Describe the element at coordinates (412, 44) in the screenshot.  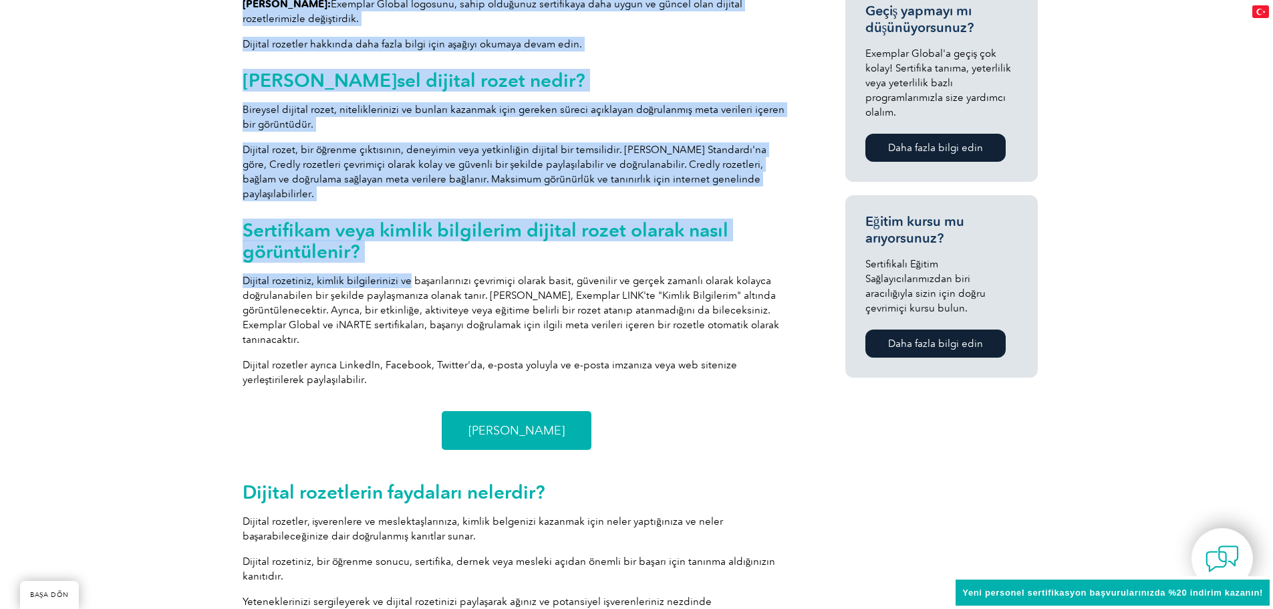
I see `font: Dijital rozetler hakkında daha fazla bilgi için aşağıyı okumaya devam edin.` at that location.